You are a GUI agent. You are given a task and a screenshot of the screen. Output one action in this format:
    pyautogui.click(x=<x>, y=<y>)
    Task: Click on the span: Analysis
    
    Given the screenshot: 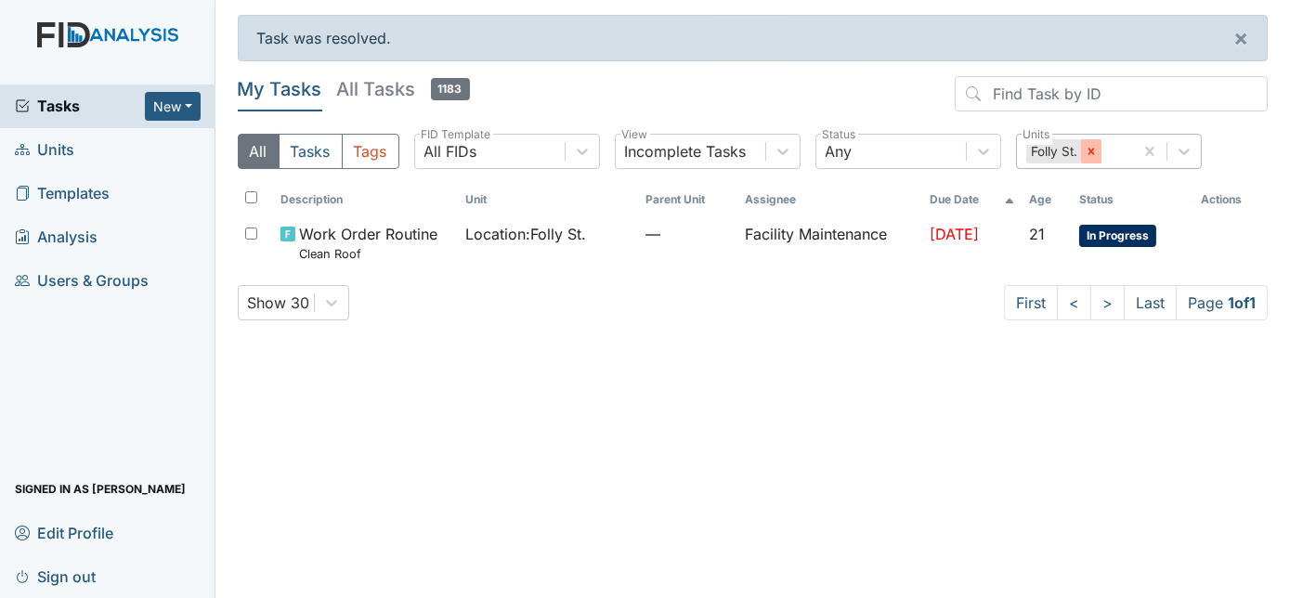 What is the action you would take?
    pyautogui.click(x=56, y=237)
    